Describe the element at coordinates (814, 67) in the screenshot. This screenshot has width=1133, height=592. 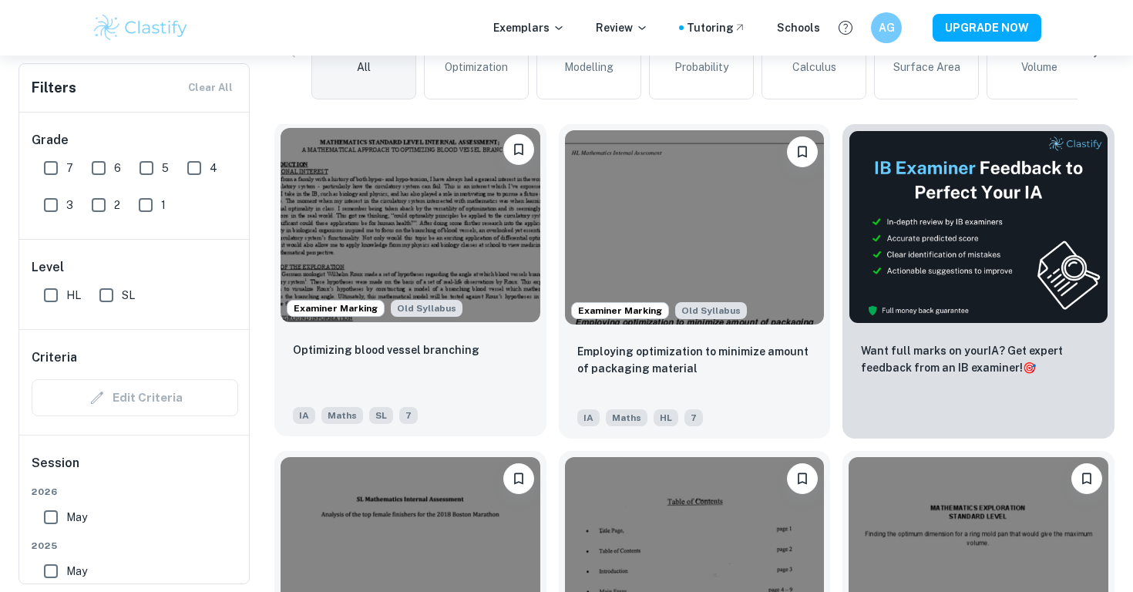
I see `span: Calculus` at that location.